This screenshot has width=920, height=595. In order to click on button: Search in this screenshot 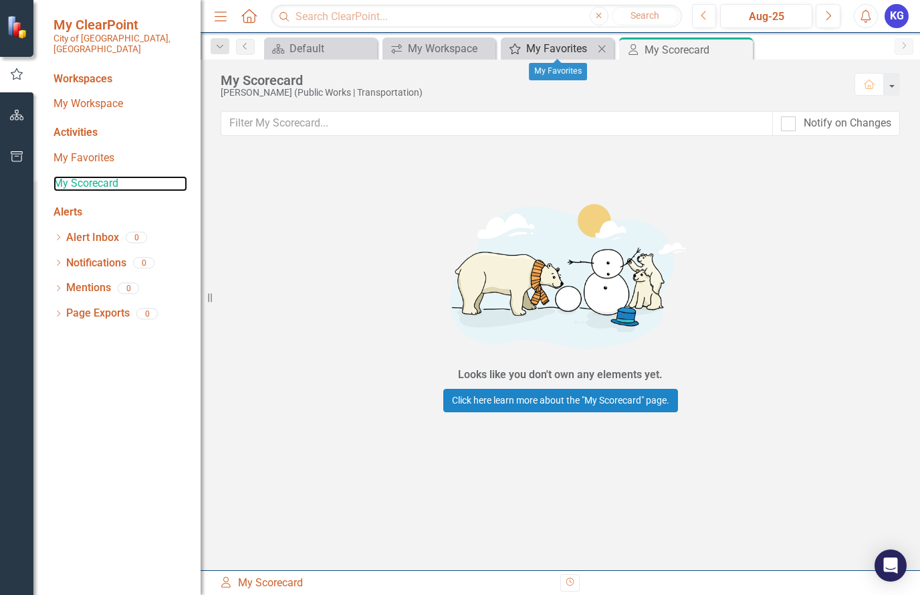, I will do `click(646, 16)`.